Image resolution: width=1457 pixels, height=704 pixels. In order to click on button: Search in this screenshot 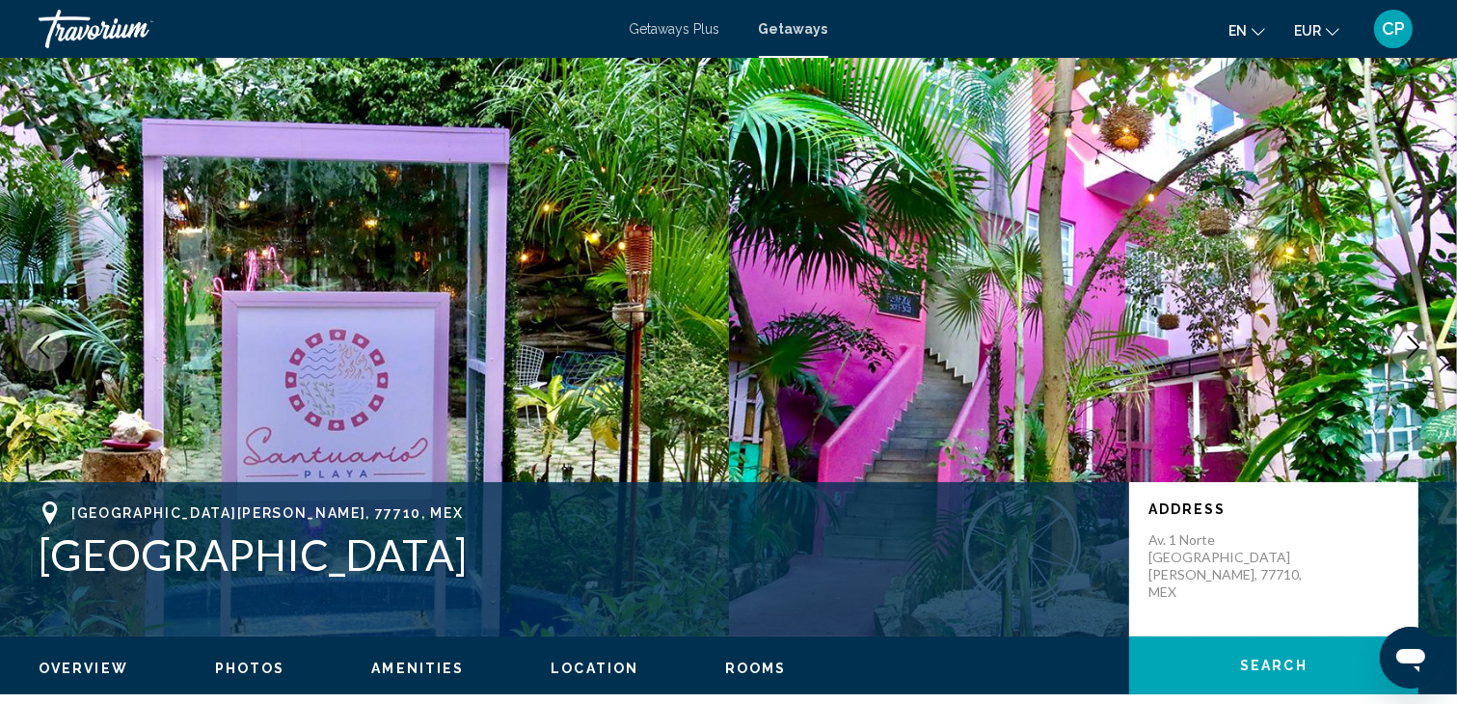, I will do `click(1274, 665)`.